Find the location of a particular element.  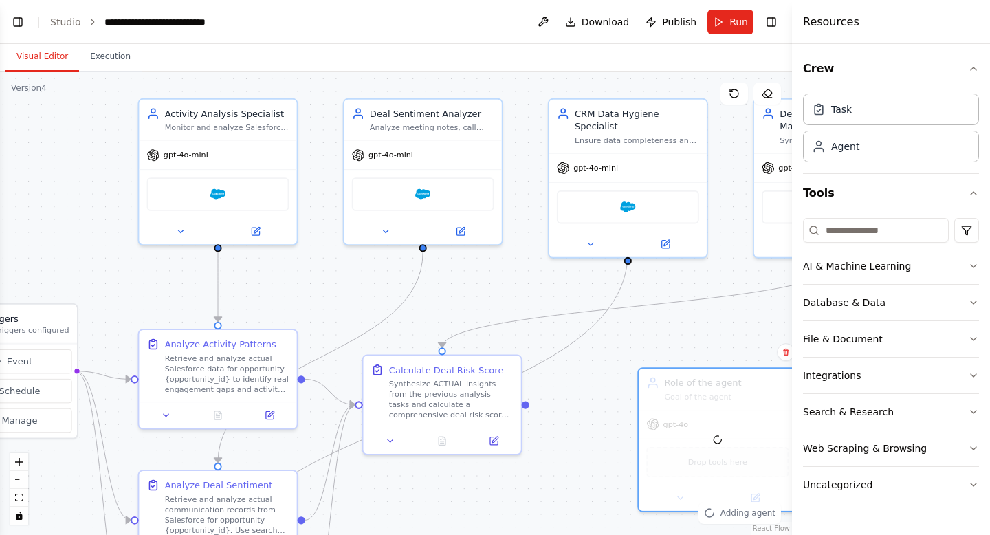

button: zoom in is located at coordinates (19, 462).